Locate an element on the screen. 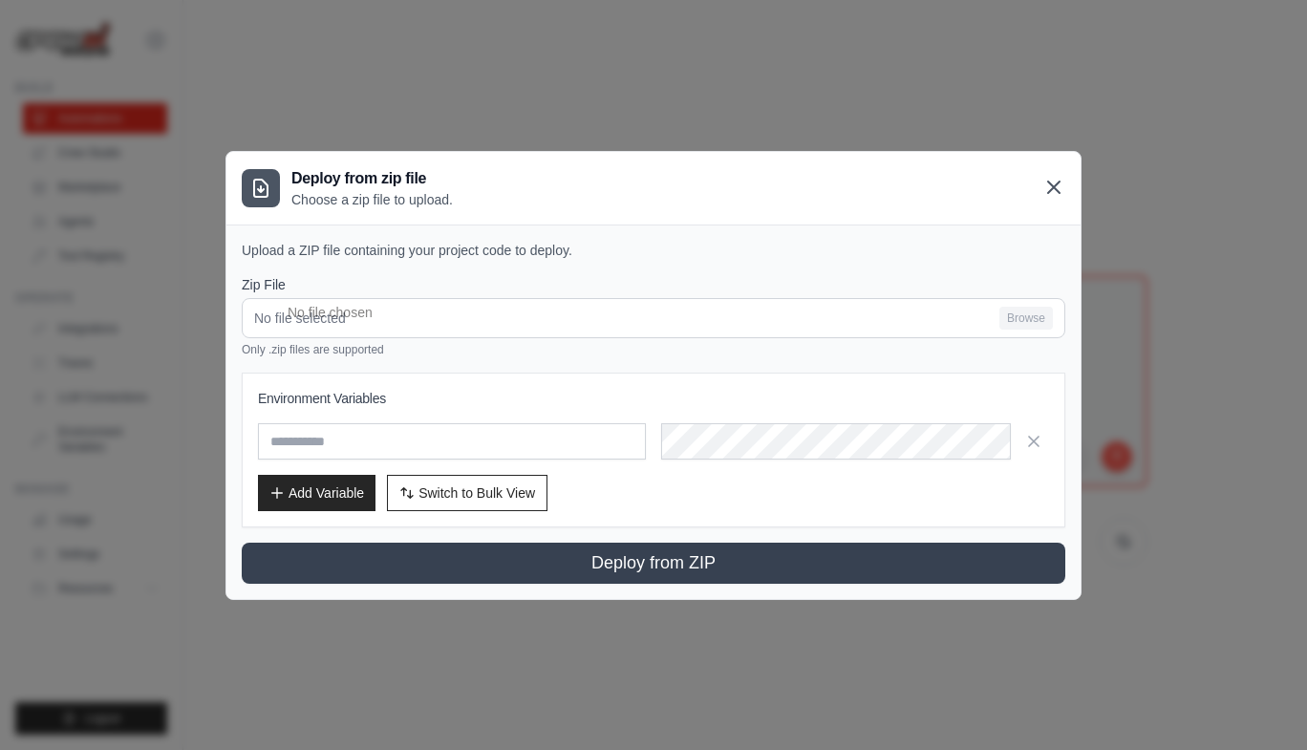 This screenshot has height=750, width=1307. h3: Environment Variables is located at coordinates (653, 398).